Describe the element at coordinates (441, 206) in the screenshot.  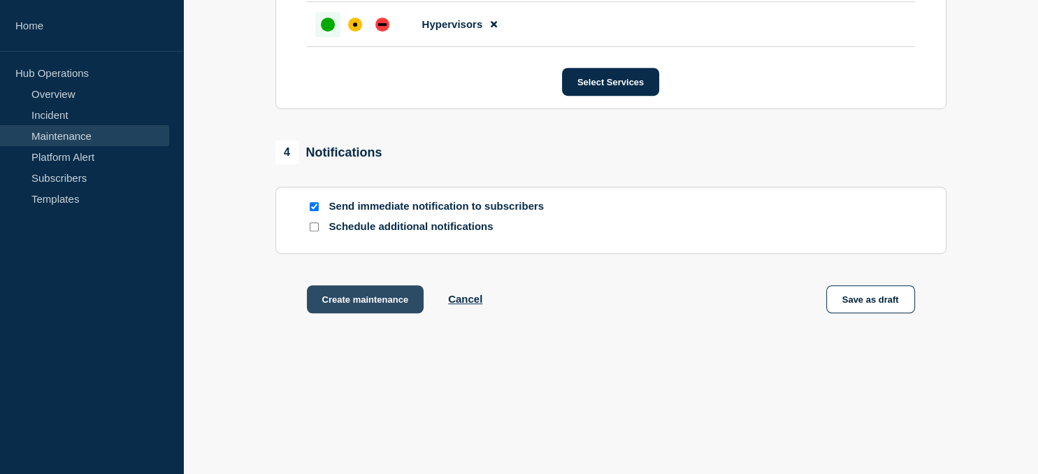
I see `p: Send immediate notification to subscribers` at that location.